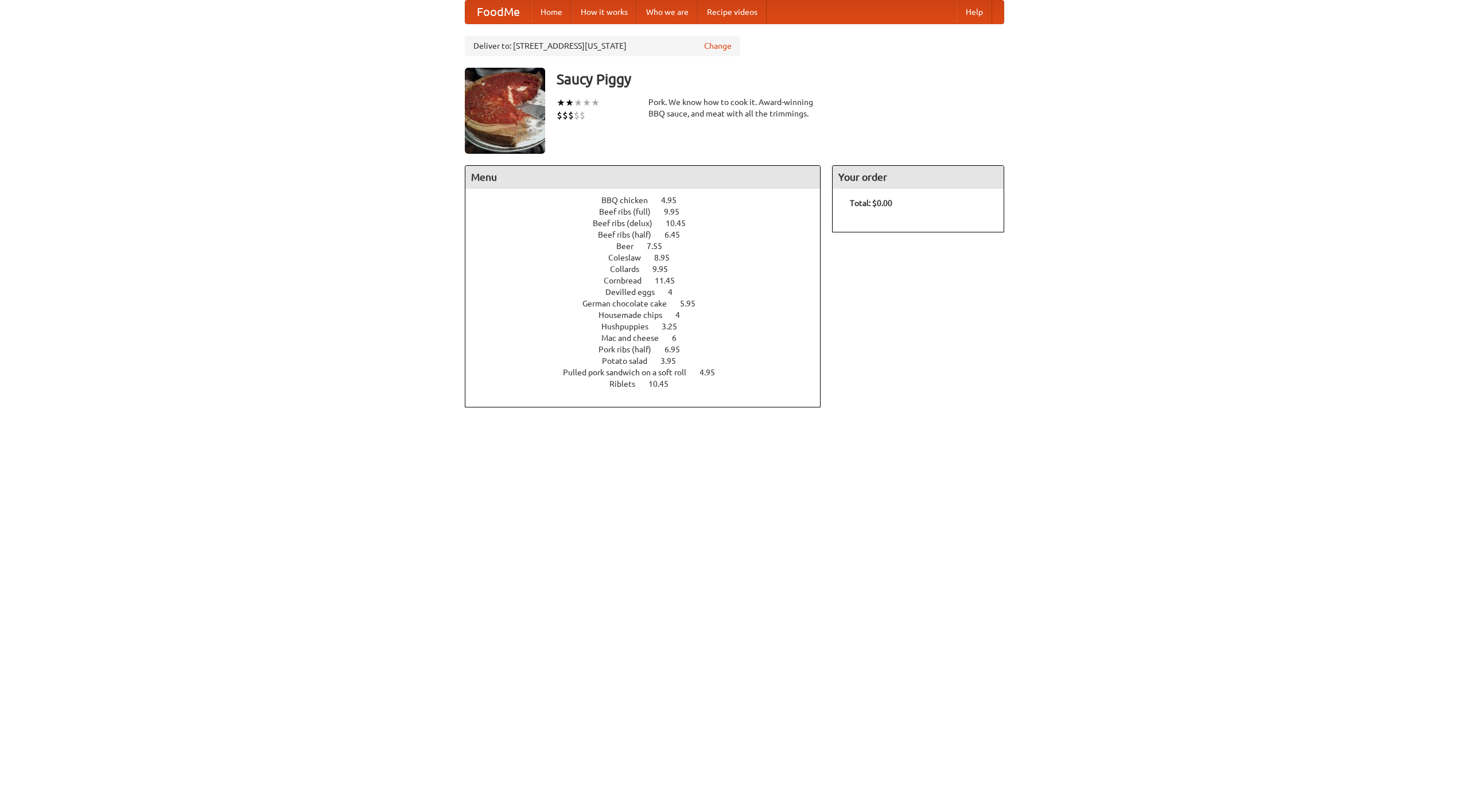 Image resolution: width=1469 pixels, height=812 pixels. What do you see at coordinates (650, 223) in the screenshot?
I see `a: Beef ribs (delux) 10.45` at bounding box center [650, 223].